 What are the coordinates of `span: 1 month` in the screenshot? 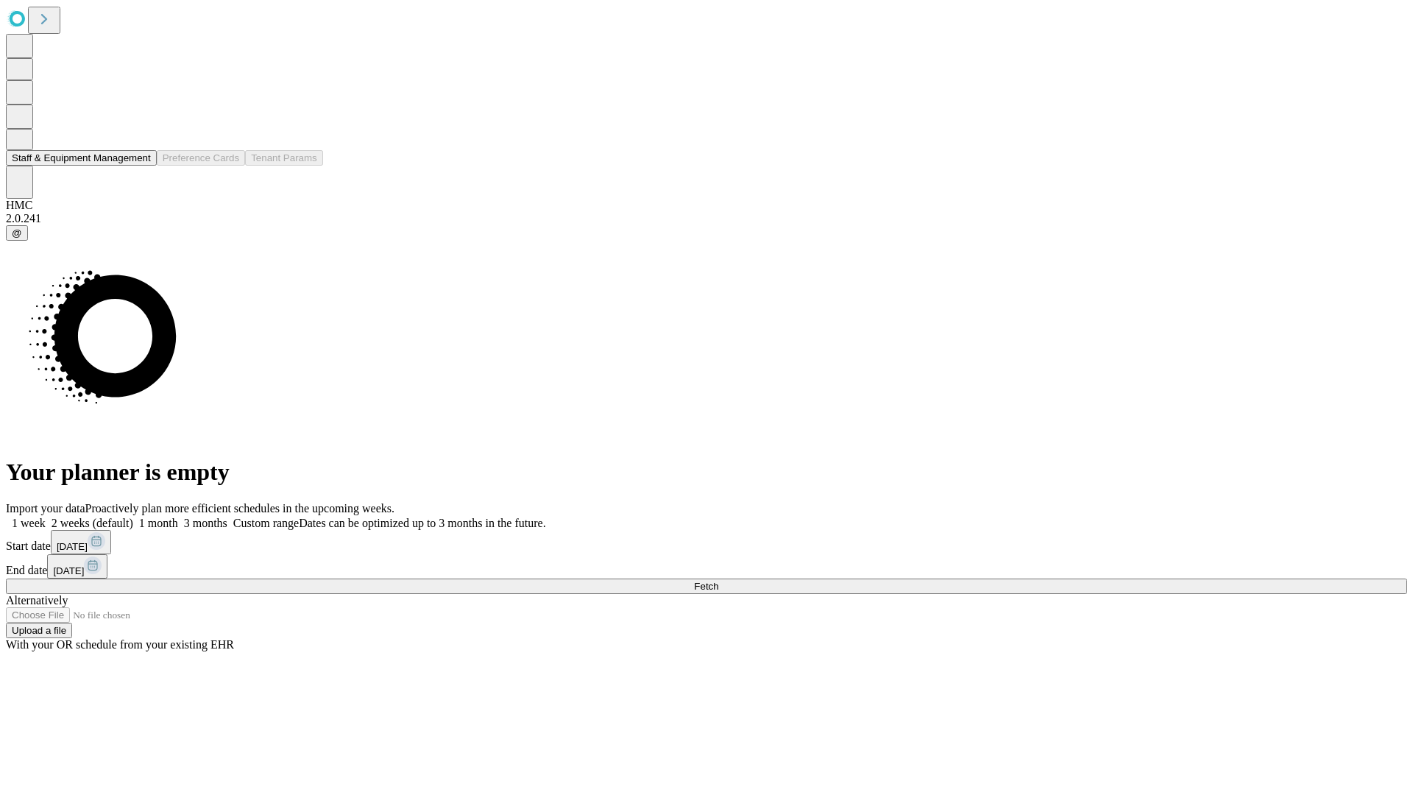 It's located at (158, 522).